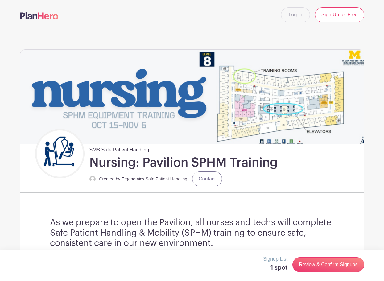 This screenshot has width=384, height=281. What do you see at coordinates (339, 15) in the screenshot?
I see `a: Sign Up for Free` at bounding box center [339, 15].